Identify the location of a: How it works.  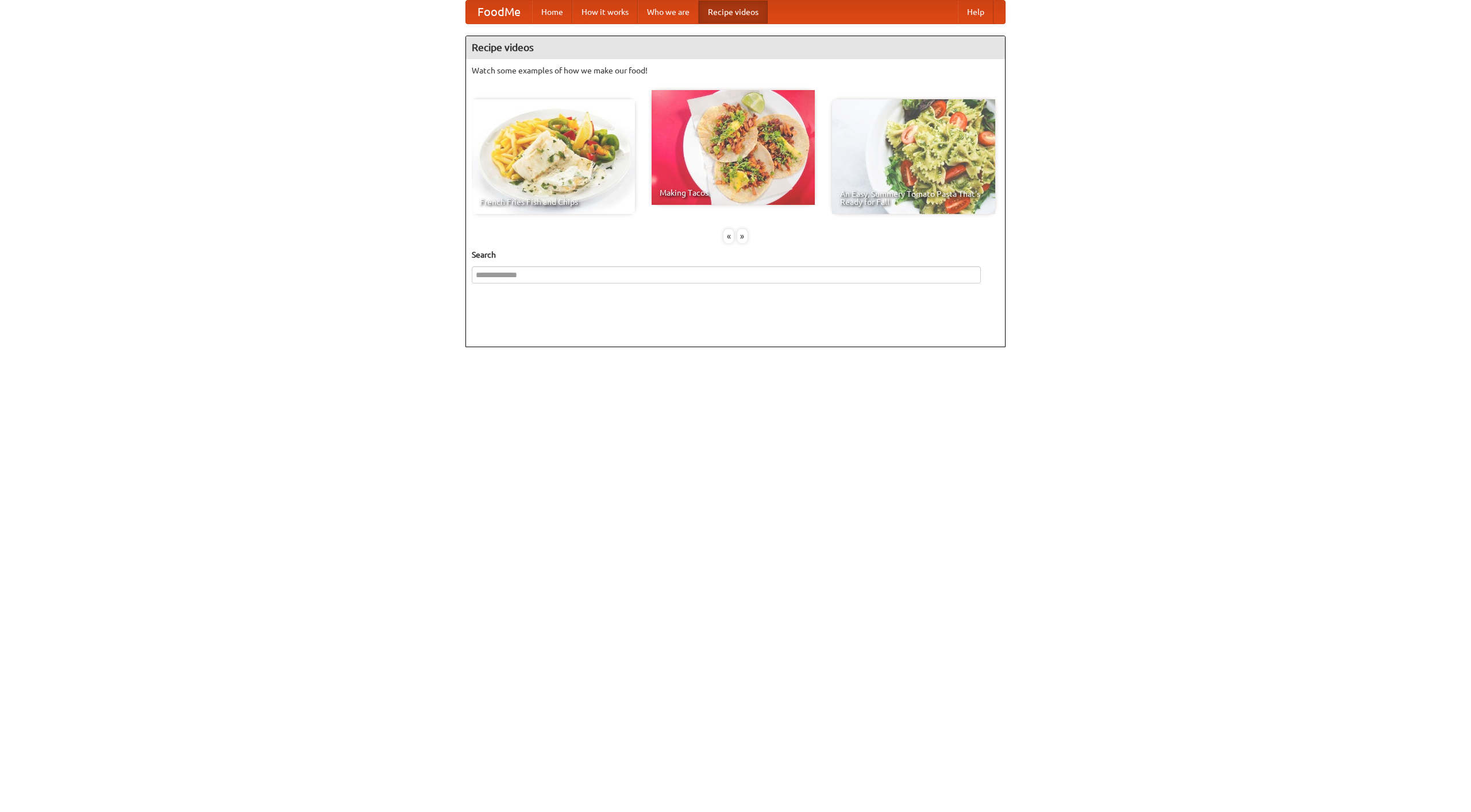
(605, 12).